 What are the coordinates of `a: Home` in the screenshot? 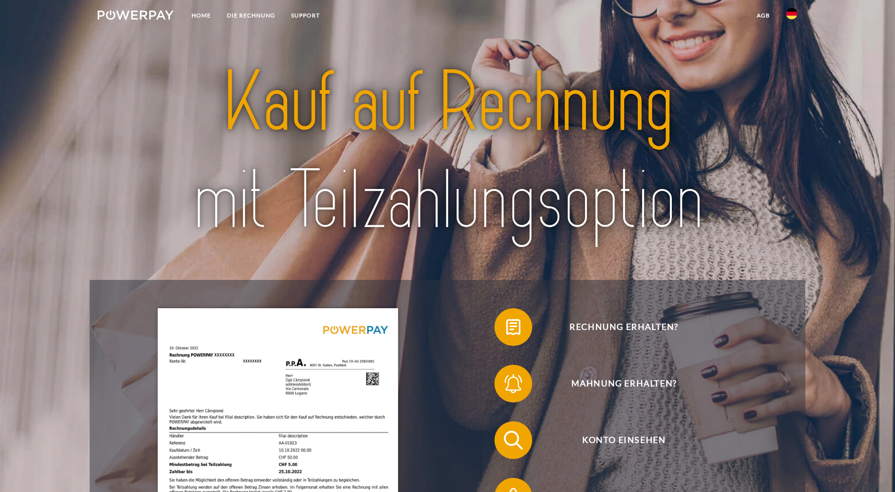 It's located at (201, 16).